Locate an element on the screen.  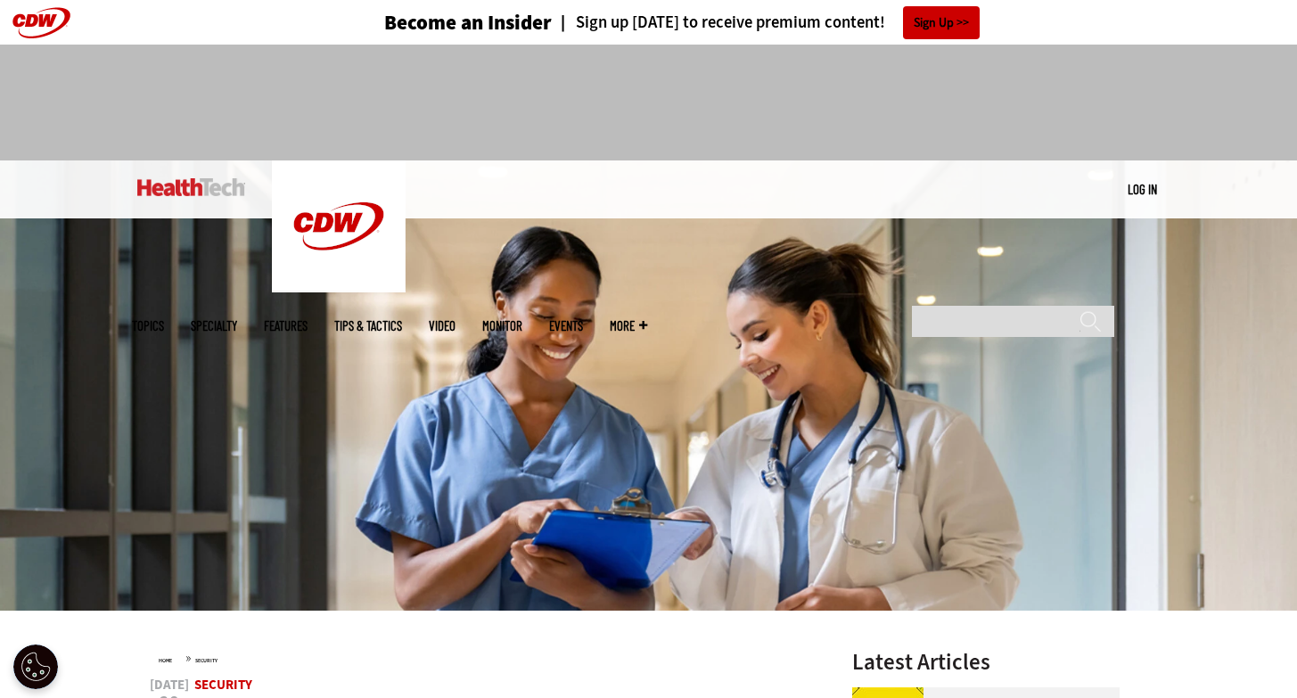
div: User menu is located at coordinates (1142, 189).